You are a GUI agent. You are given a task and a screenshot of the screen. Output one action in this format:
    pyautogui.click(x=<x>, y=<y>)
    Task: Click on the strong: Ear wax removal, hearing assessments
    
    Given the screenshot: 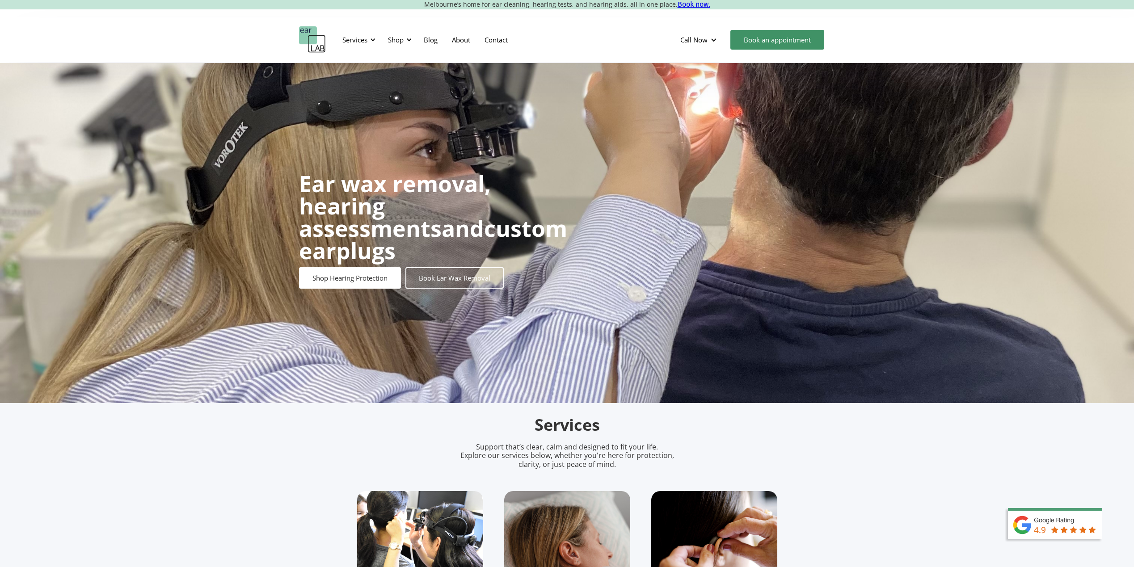 What is the action you would take?
    pyautogui.click(x=395, y=206)
    